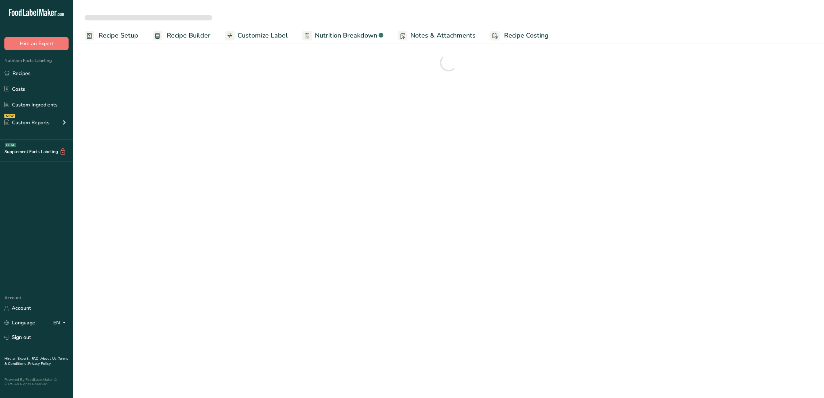 This screenshot has height=398, width=824. What do you see at coordinates (437, 35) in the screenshot?
I see `a: Notes & Attachments` at bounding box center [437, 35].